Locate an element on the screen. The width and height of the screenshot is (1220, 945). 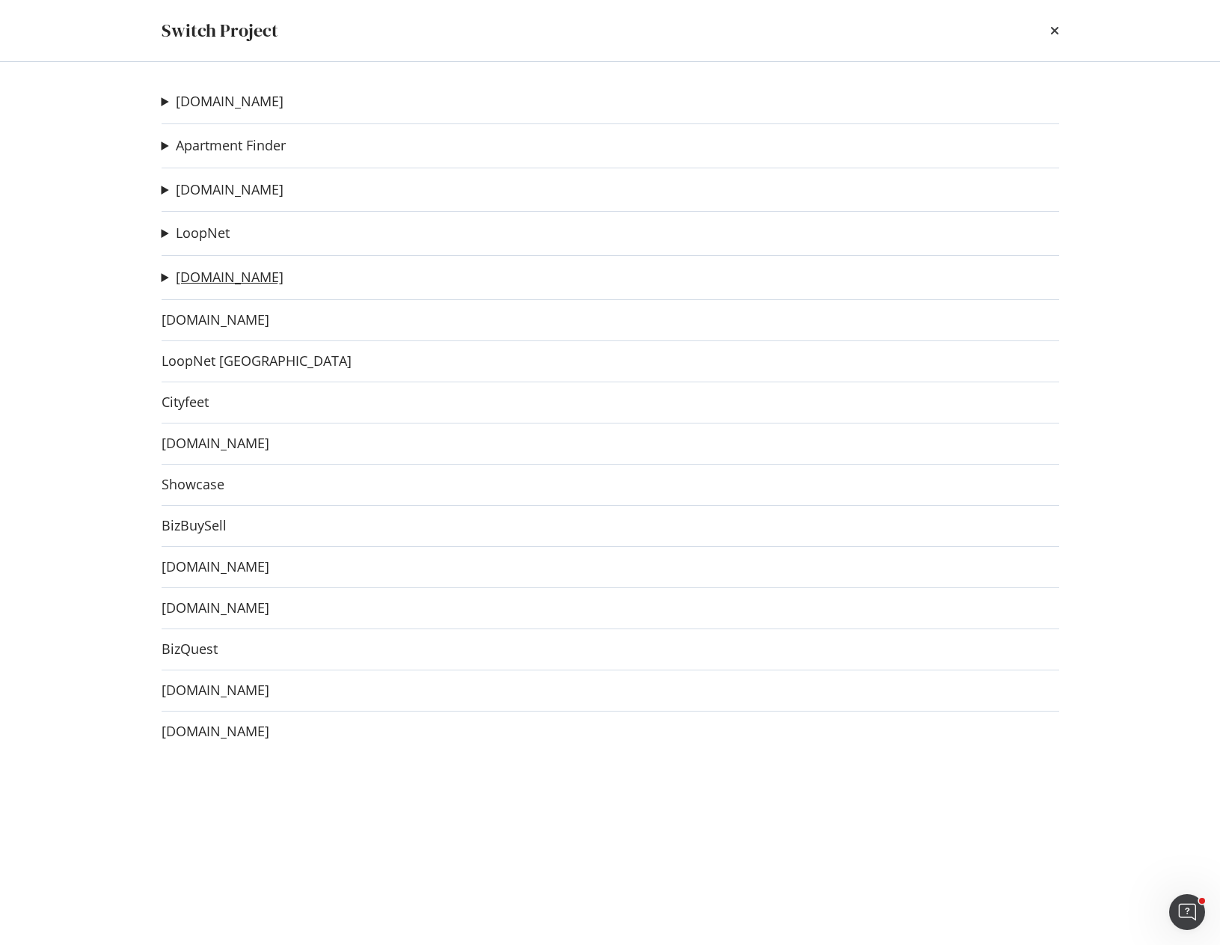
a: Apartment Finder is located at coordinates (230, 145).